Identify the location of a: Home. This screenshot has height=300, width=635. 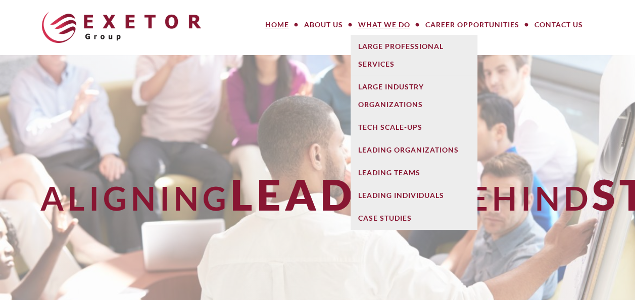
(277, 25).